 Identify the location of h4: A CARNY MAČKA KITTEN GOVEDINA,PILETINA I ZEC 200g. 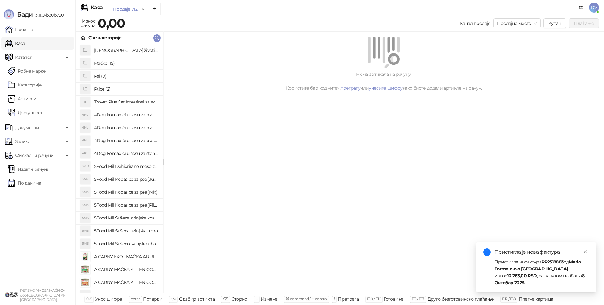
(126, 269).